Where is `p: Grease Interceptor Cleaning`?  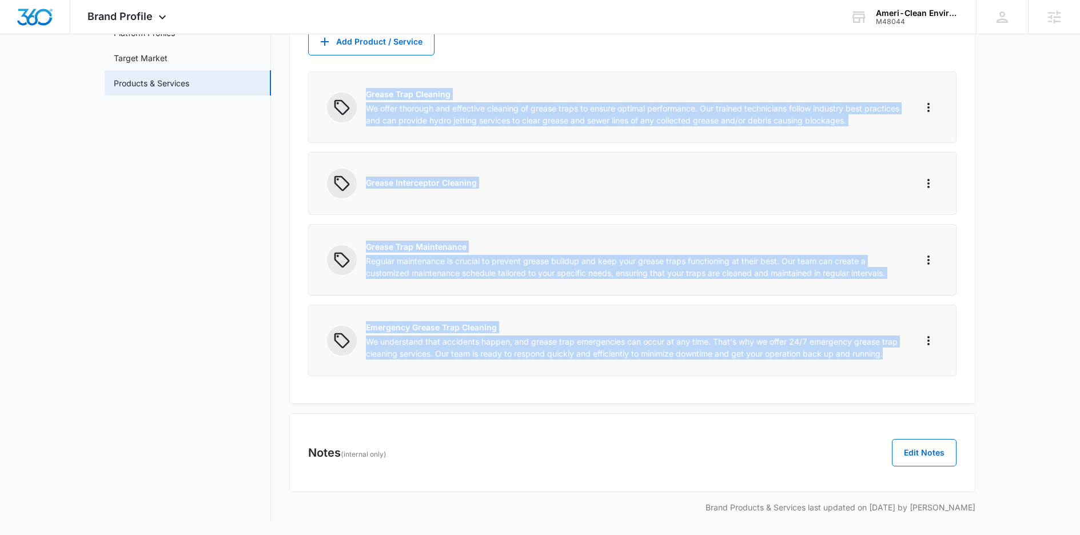
p: Grease Interceptor Cleaning is located at coordinates (634, 182).